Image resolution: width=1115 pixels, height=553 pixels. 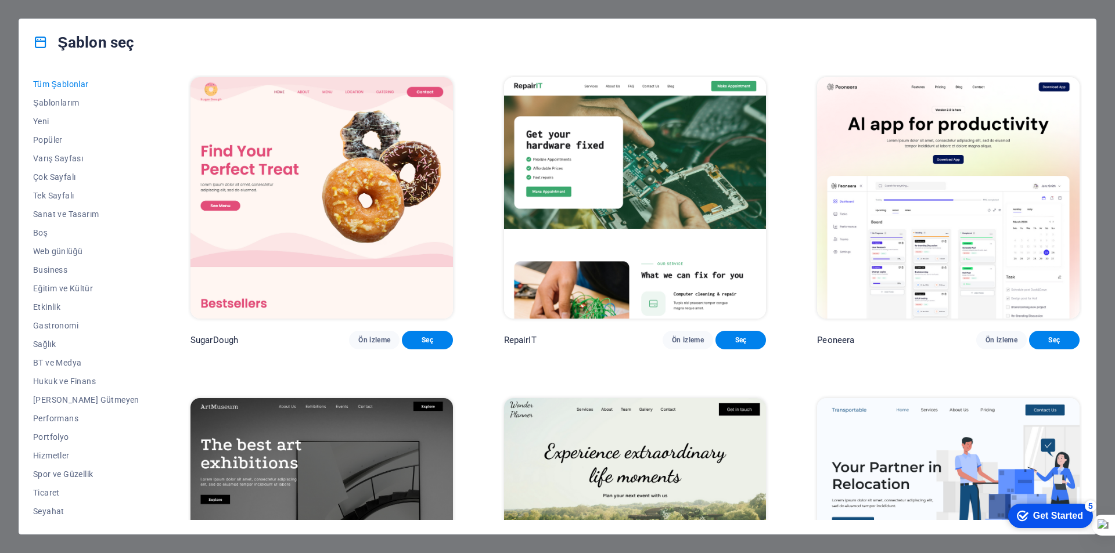 What do you see at coordinates (86, 270) in the screenshot?
I see `span: Business` at bounding box center [86, 270].